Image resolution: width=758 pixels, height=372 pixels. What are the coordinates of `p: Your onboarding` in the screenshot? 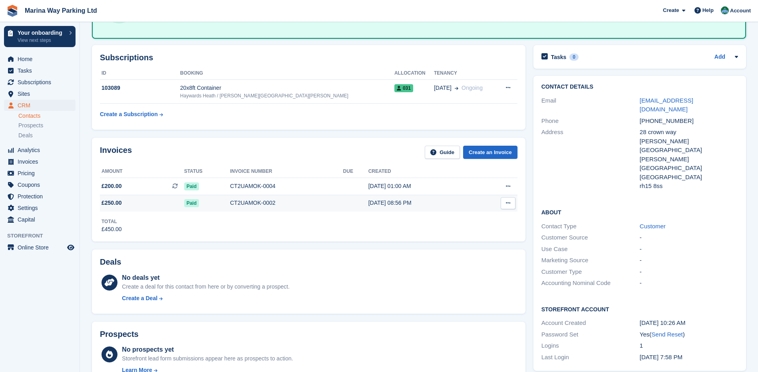 It's located at (41, 33).